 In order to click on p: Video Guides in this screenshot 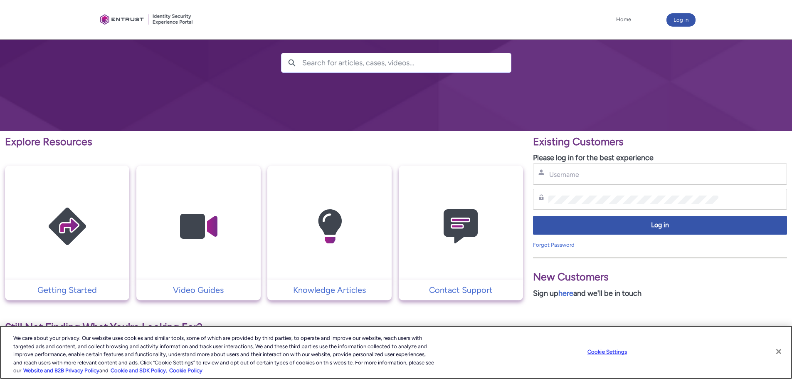, I will do `click(198, 290)`.